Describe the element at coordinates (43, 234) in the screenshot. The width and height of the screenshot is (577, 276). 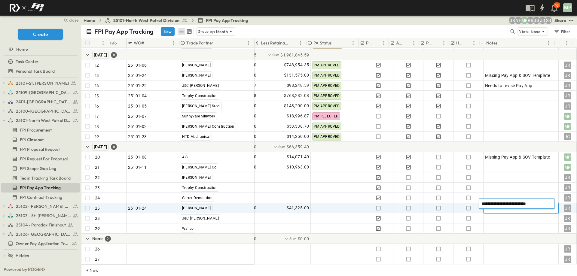
I see `span: 25106-St. Andrews Parking Lot` at that location.